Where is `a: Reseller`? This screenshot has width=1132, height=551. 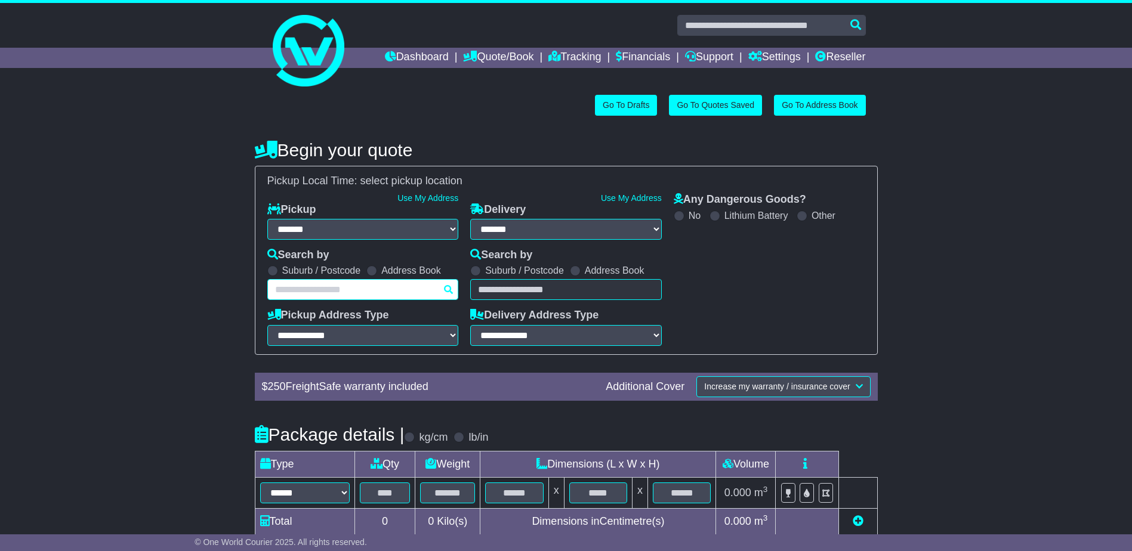
a: Reseller is located at coordinates (840, 58).